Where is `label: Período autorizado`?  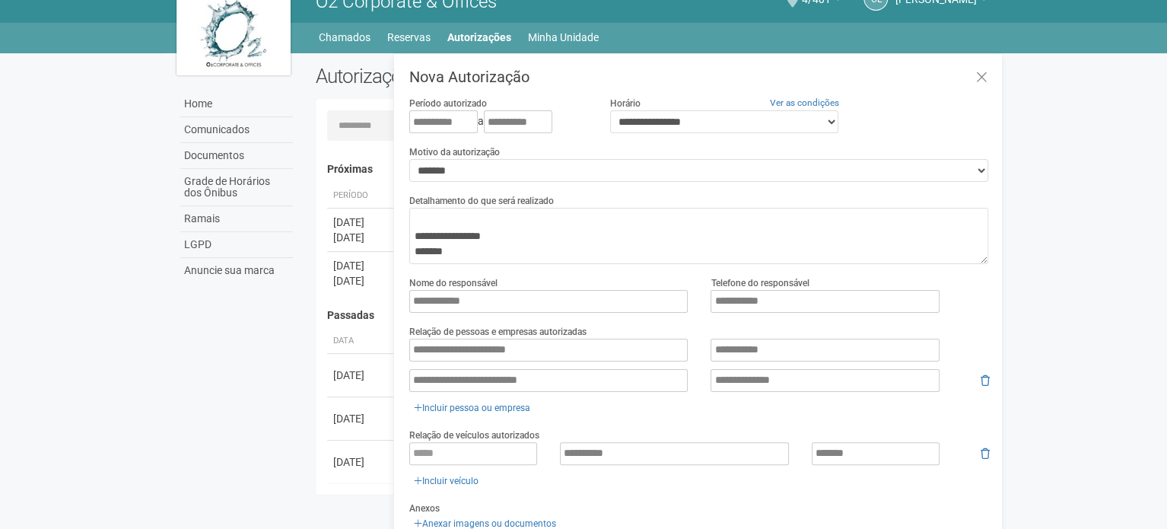
label: Período autorizado is located at coordinates (448, 103).